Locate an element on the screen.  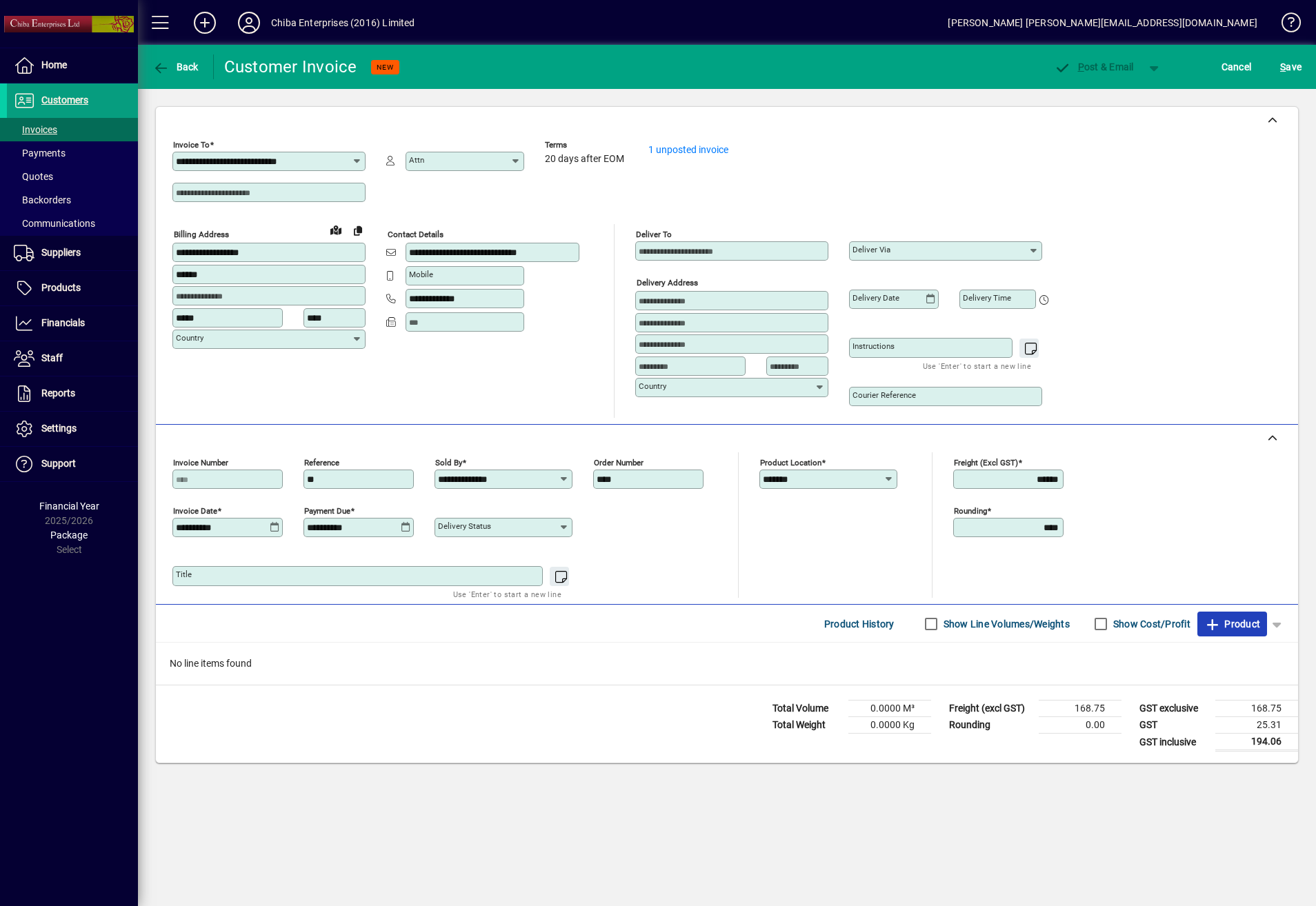
a: Financials is located at coordinates (73, 324).